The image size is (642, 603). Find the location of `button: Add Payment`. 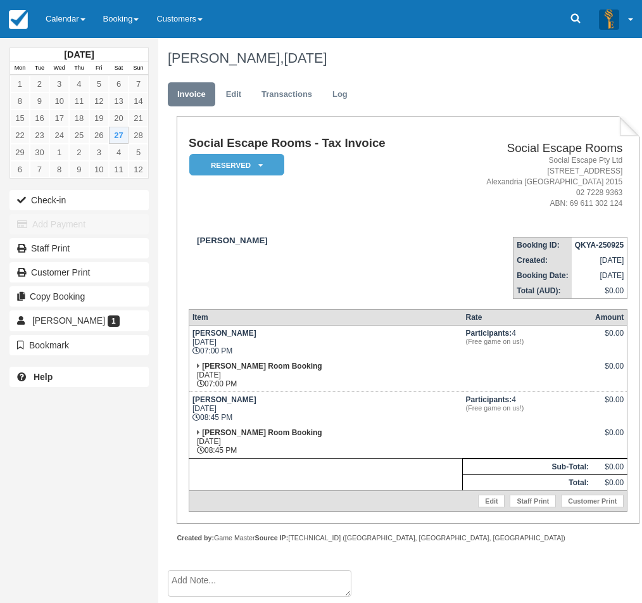

button: Add Payment is located at coordinates (79, 224).